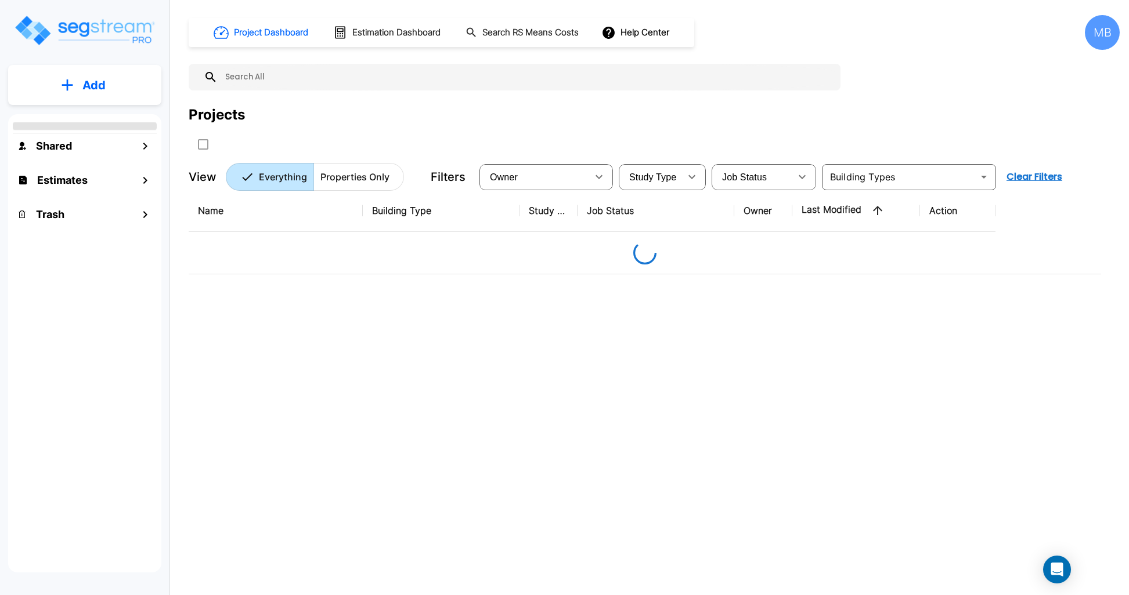 The width and height of the screenshot is (1129, 595). I want to click on button: Help Center, so click(636, 32).